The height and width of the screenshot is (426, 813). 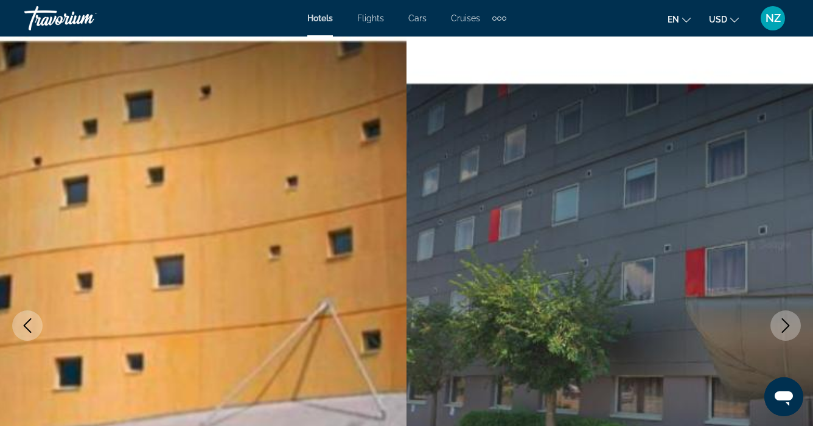 What do you see at coordinates (466, 18) in the screenshot?
I see `span: Cruises` at bounding box center [466, 18].